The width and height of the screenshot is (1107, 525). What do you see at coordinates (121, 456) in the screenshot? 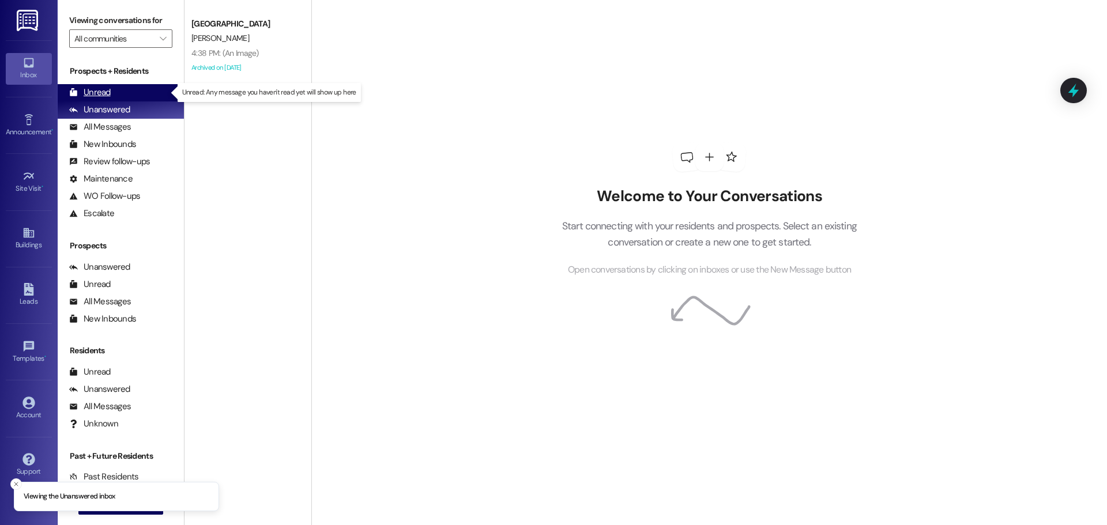
I see `div: Past + Future Residents` at bounding box center [121, 456].